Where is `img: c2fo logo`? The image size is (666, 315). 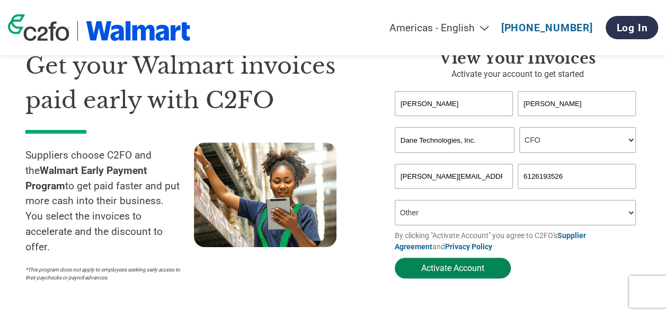 img: c2fo logo is located at coordinates (39, 28).